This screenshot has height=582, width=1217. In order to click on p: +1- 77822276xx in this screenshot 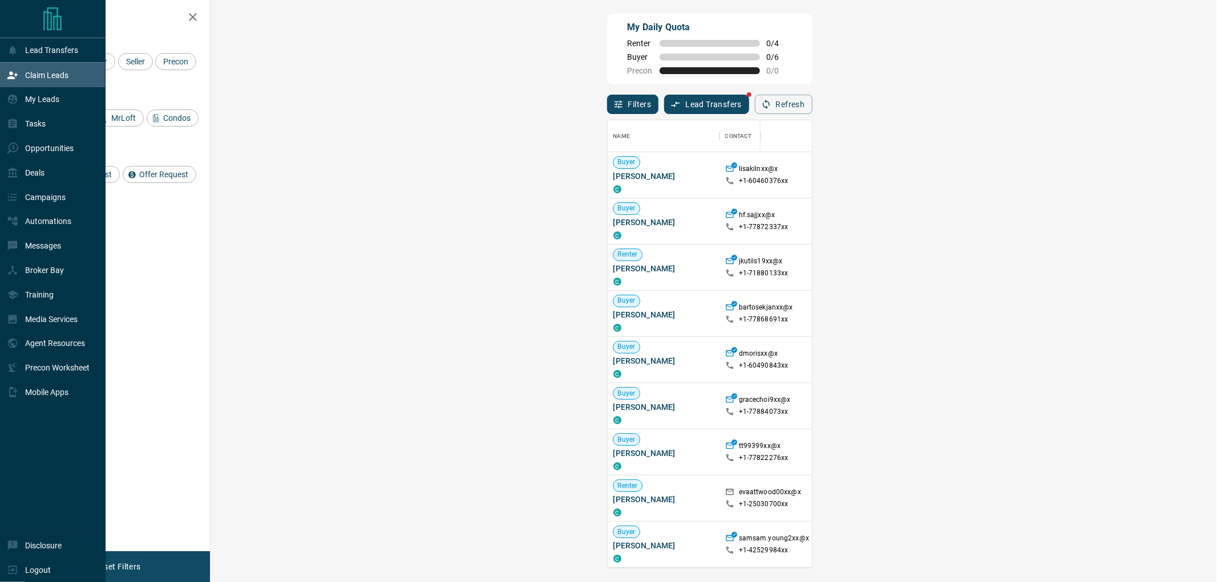, I will do `click(763, 458)`.